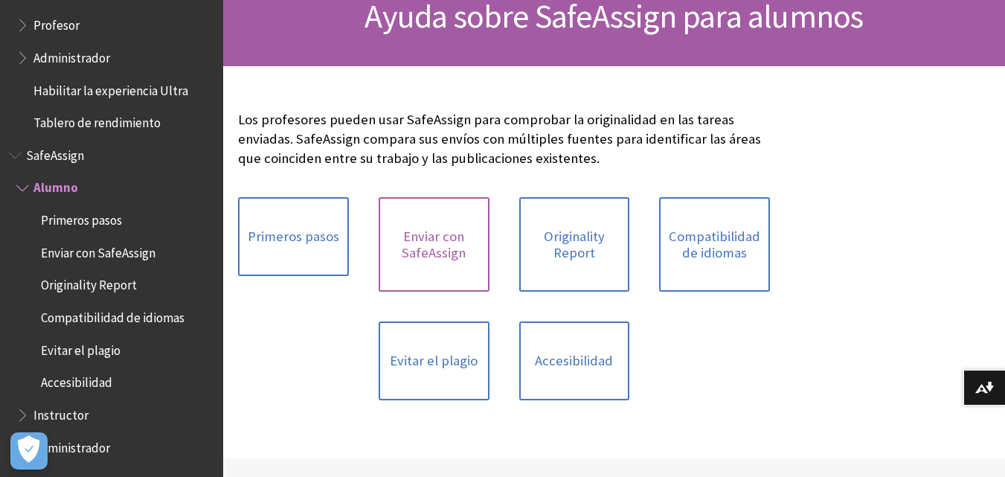 The height and width of the screenshot is (477, 1005). What do you see at coordinates (111, 88) in the screenshot?
I see `span: Habilitar la experiencia Ultra` at bounding box center [111, 88].